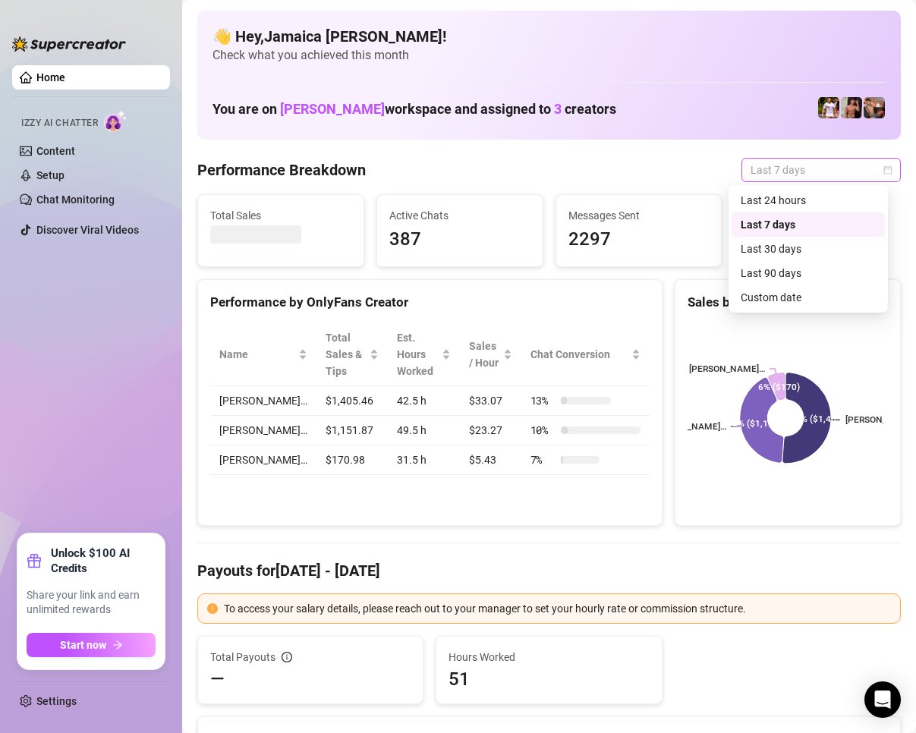 The height and width of the screenshot is (733, 916). Describe the element at coordinates (557, 608) in the screenshot. I see `div: To access your salary details, please reach out to your manager to set your hourly rate or commis...` at that location.